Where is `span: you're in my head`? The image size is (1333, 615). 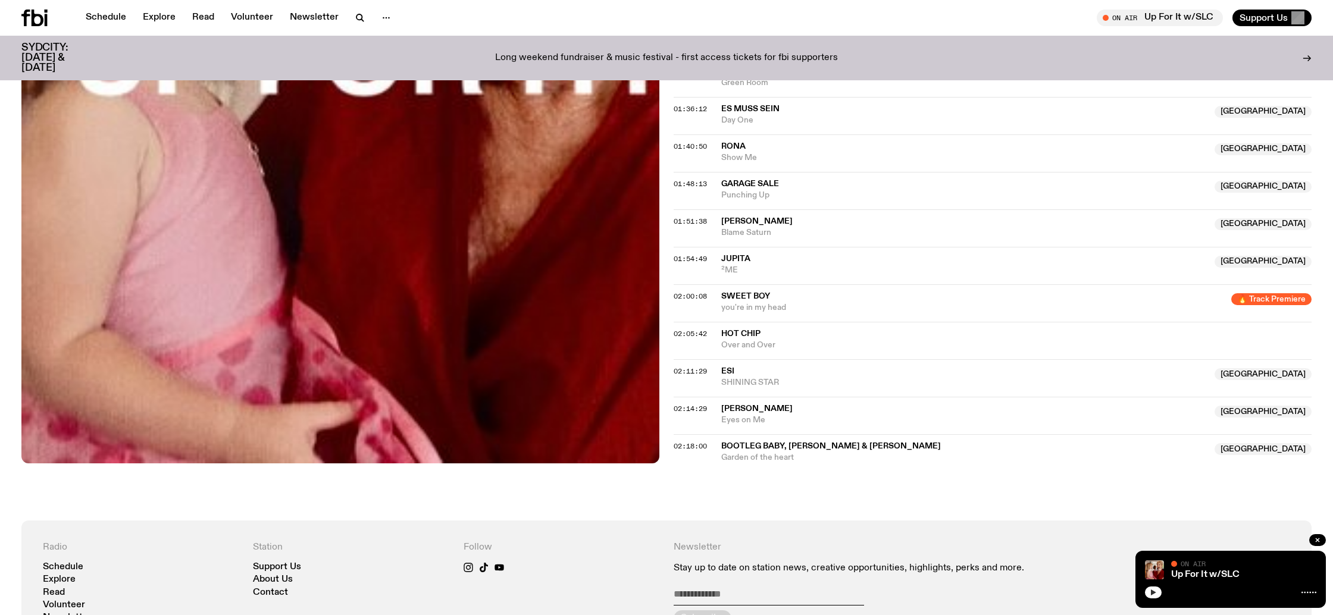 span: you're in my head is located at coordinates (972, 308).